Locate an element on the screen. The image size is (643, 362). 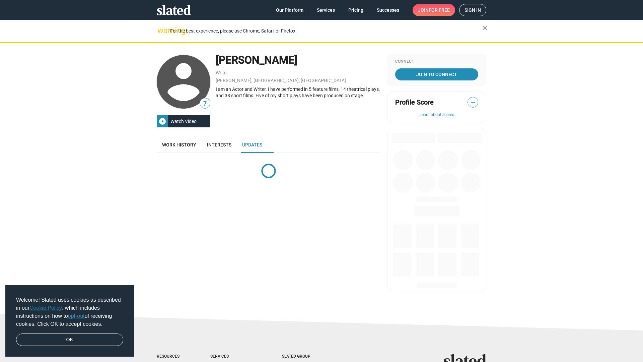
mat-icon: warning is located at coordinates (161, 30).